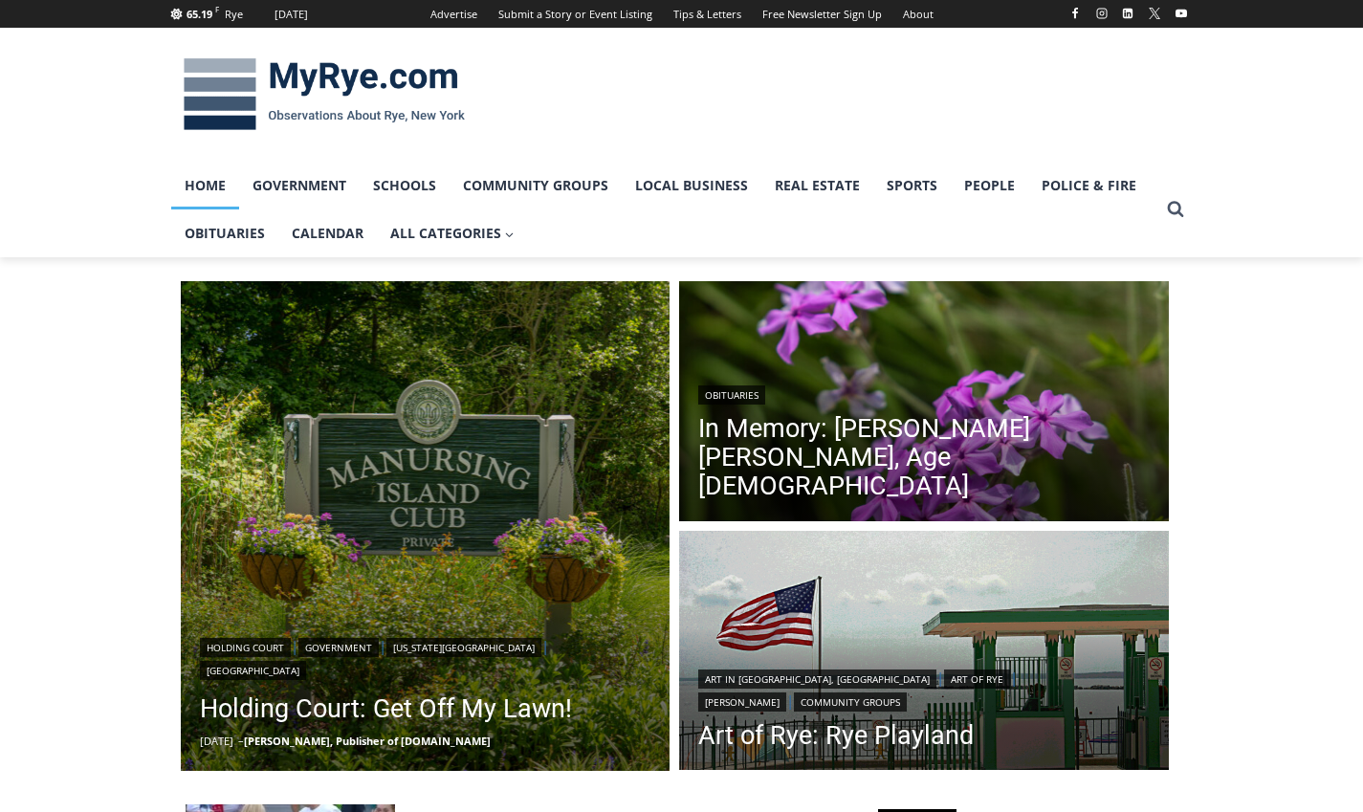  I want to click on img: MyRye.com, so click(324, 95).